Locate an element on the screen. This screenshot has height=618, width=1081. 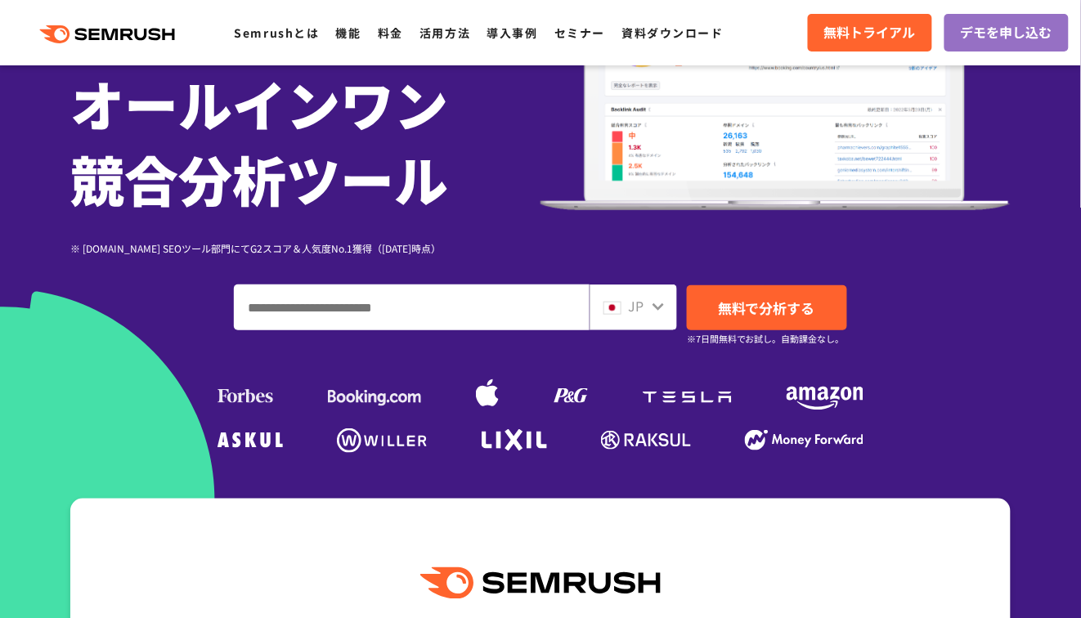
a: セミナー is located at coordinates (580, 33).